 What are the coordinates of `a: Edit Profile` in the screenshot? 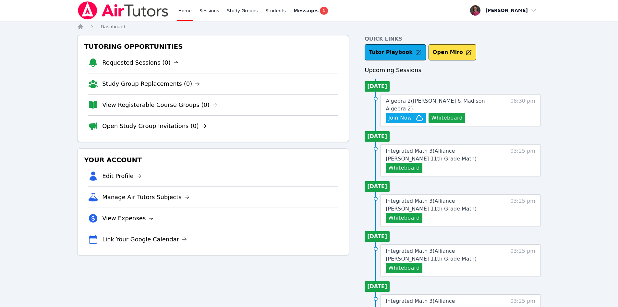 It's located at (122, 176).